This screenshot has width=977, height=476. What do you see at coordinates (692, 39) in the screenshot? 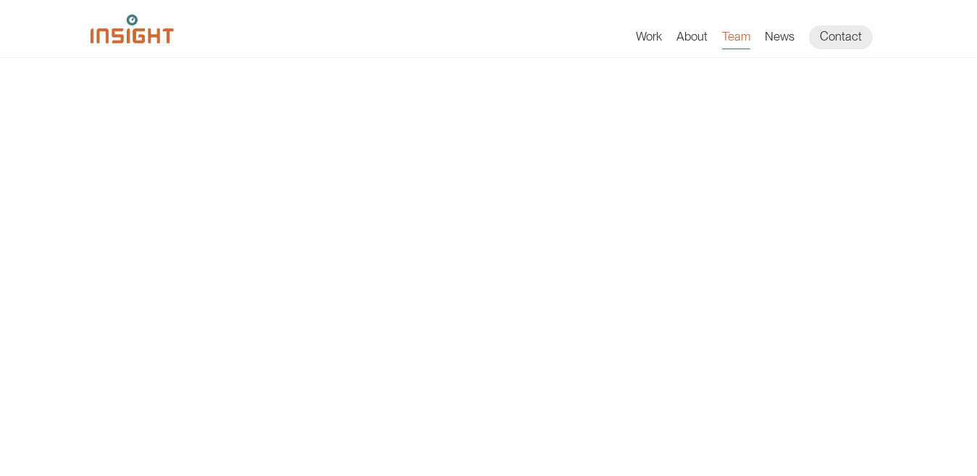
I see `a: About` at bounding box center [692, 39].